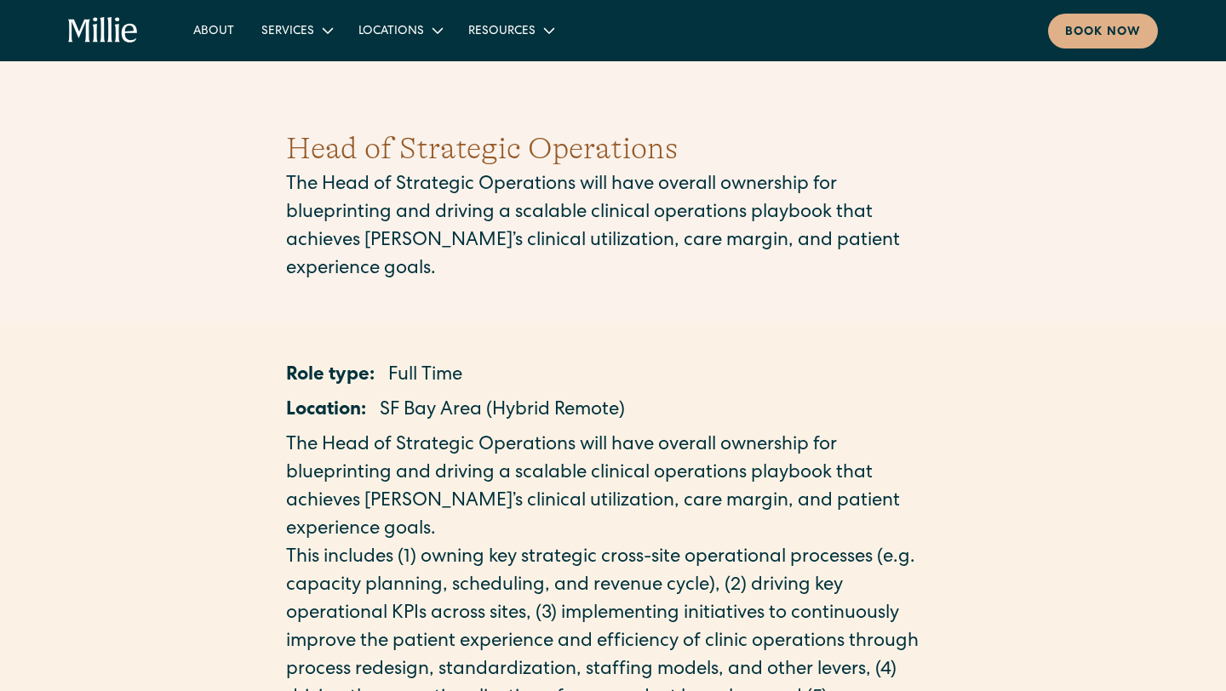 This screenshot has height=691, width=1226. What do you see at coordinates (103, 31) in the screenshot?
I see `a: home` at bounding box center [103, 31].